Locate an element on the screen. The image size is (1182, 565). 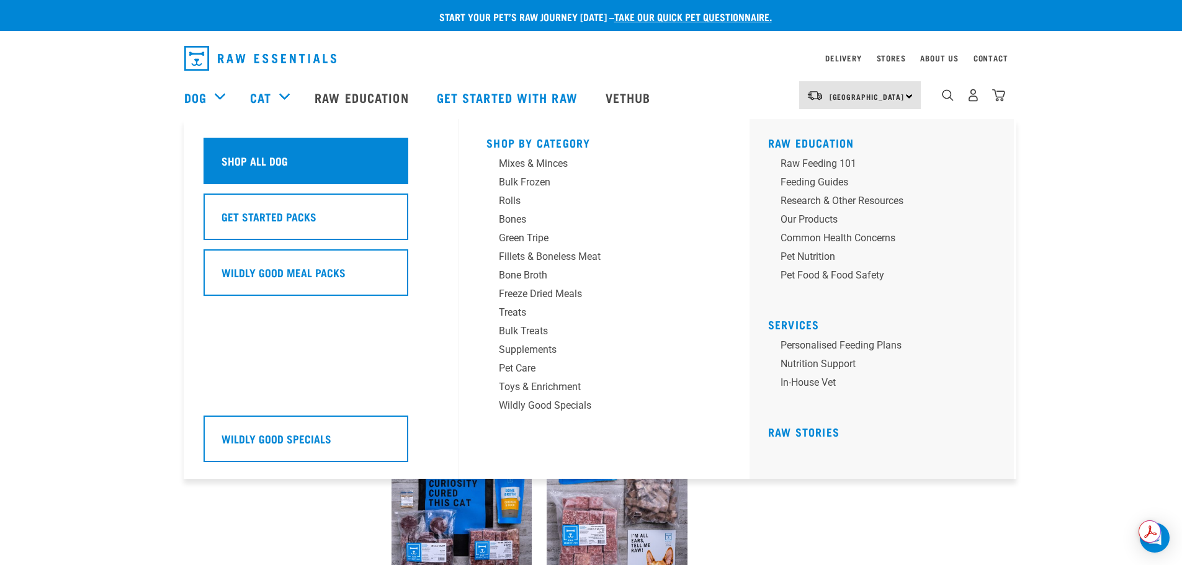
div: Mixes & Minces is located at coordinates (595, 164).